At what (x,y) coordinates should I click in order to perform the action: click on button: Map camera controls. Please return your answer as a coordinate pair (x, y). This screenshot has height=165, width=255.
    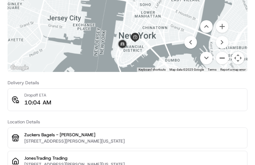
    Looking at the image, I should click on (238, 58).